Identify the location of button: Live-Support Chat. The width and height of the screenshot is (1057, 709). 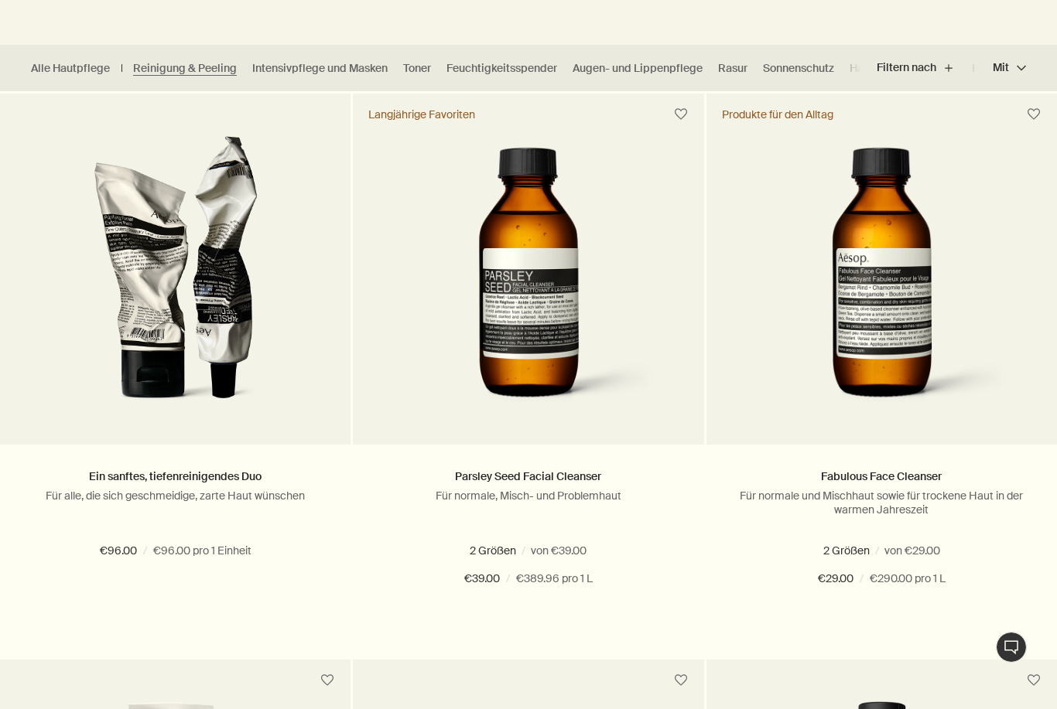
(1011, 648).